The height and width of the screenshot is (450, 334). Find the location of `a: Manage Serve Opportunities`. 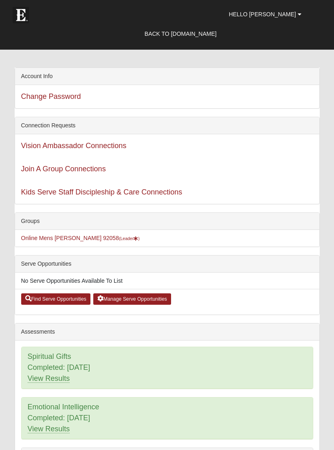

a: Manage Serve Opportunities is located at coordinates (132, 299).